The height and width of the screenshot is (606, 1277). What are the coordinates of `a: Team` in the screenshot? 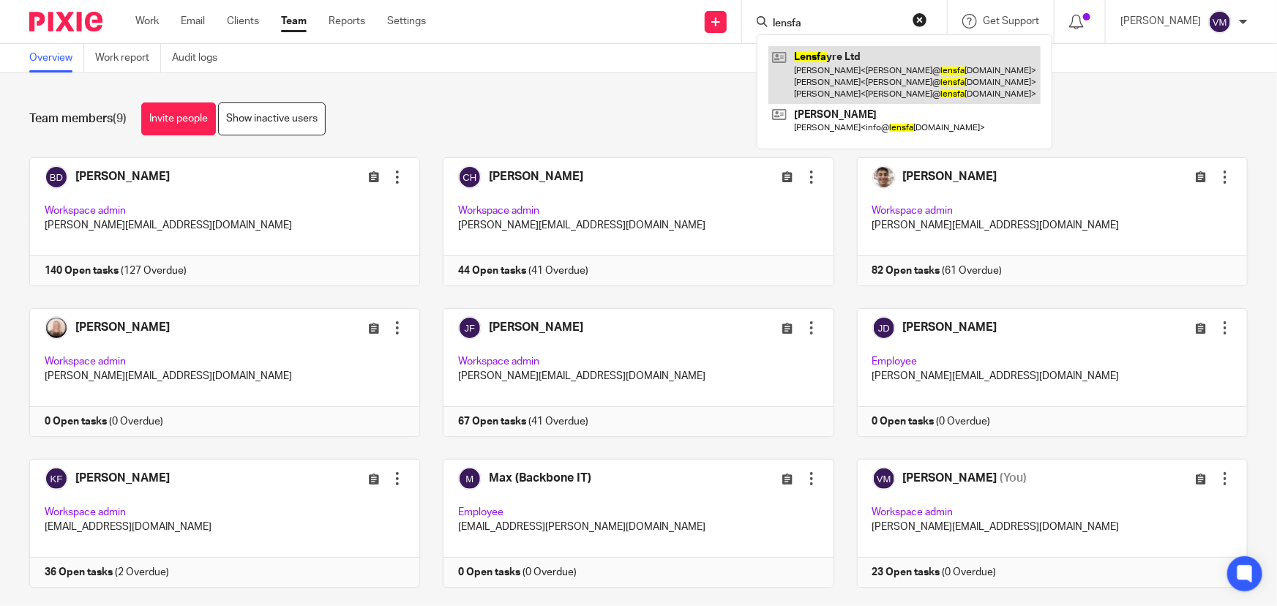 It's located at (293, 21).